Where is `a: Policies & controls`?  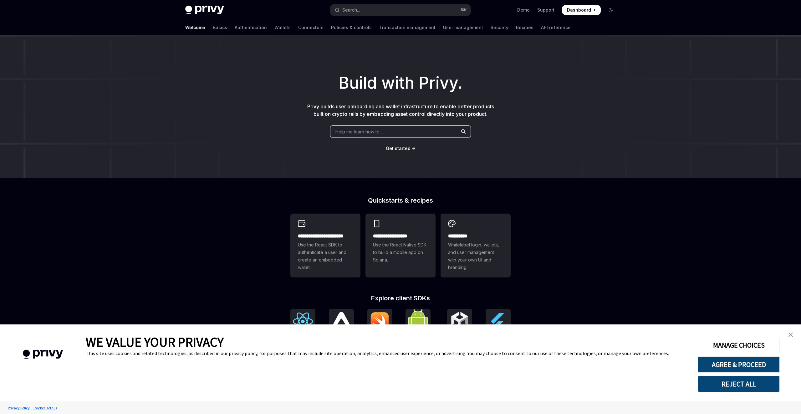 a: Policies & controls is located at coordinates (351, 28).